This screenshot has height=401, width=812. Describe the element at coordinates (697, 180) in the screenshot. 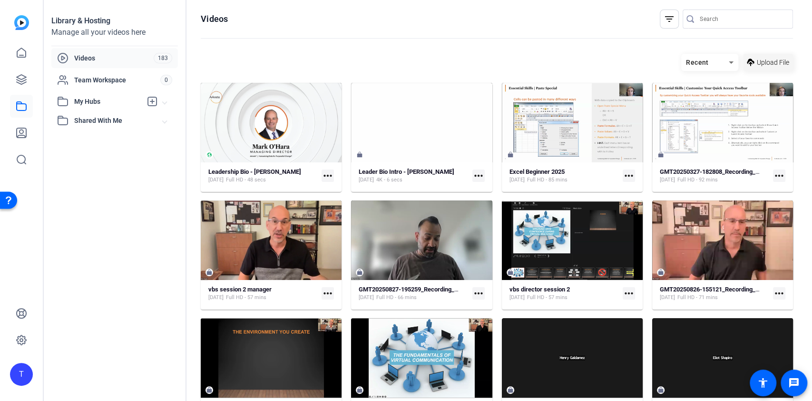

I see `span: Full HD - 92 mins` at that location.